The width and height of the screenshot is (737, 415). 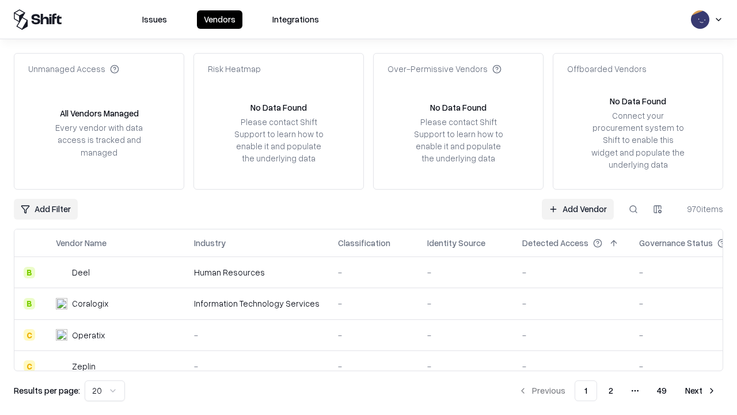 What do you see at coordinates (578, 209) in the screenshot?
I see `a: Add Vendor` at bounding box center [578, 209].